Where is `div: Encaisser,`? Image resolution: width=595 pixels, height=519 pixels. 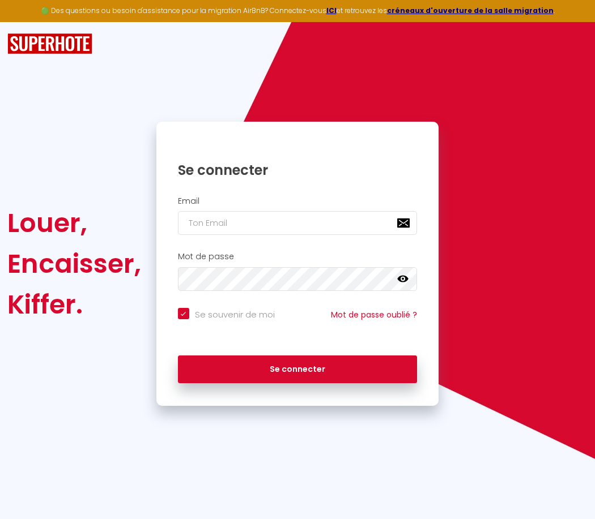
div: Encaisser, is located at coordinates (74, 264).